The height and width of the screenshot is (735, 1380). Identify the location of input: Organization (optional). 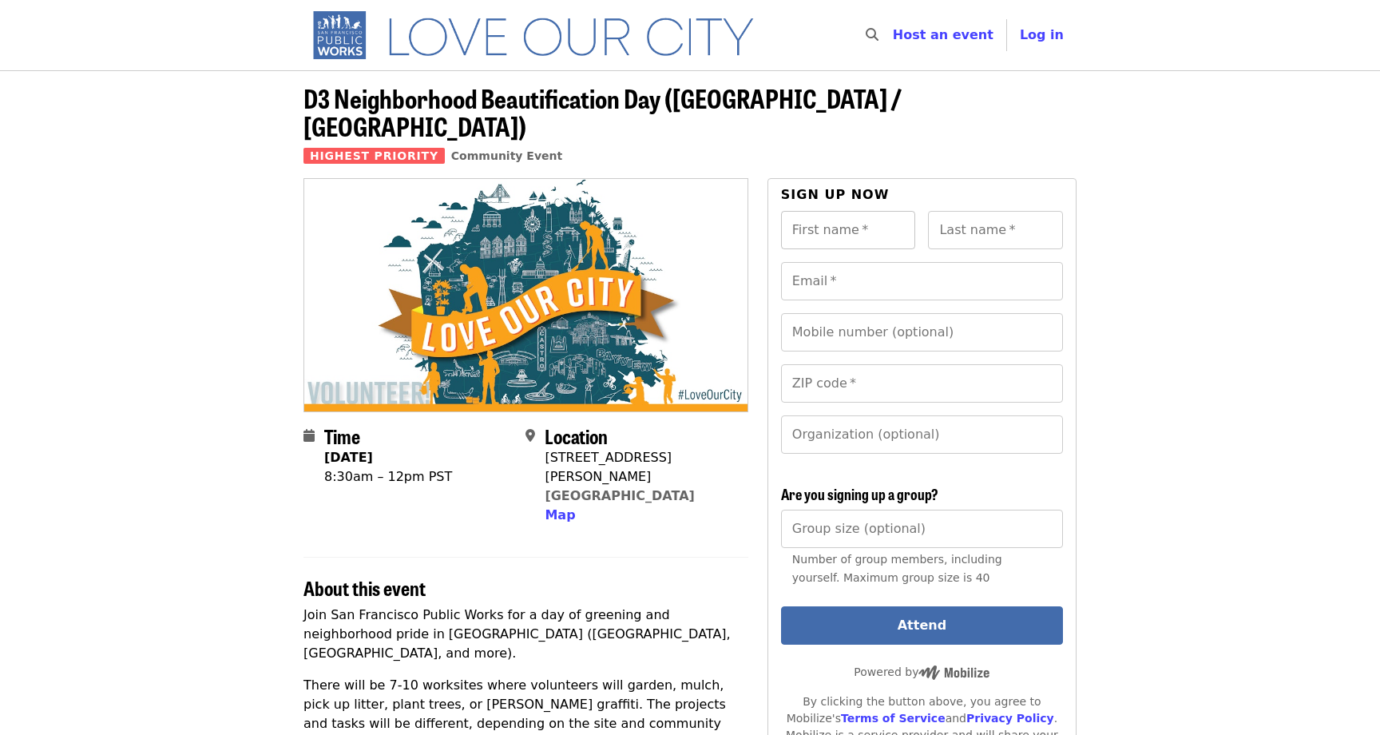
(922, 435).